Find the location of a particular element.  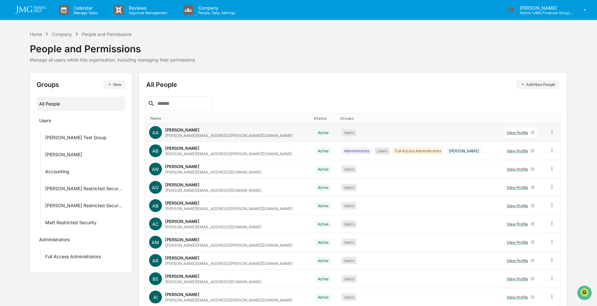

a: 🔎Data Lookup is located at coordinates (23, 96).